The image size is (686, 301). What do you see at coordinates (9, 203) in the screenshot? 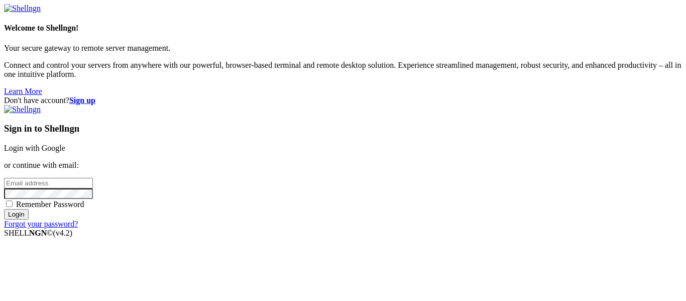
I see `input: Remember Password` at bounding box center [9, 203].